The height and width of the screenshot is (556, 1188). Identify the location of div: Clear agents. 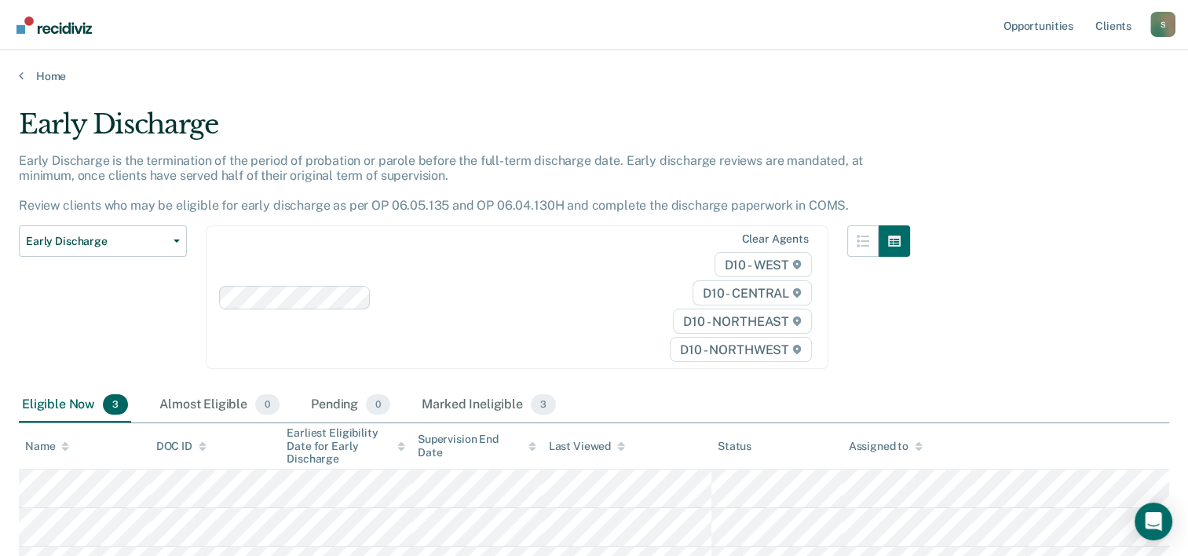
(775, 239).